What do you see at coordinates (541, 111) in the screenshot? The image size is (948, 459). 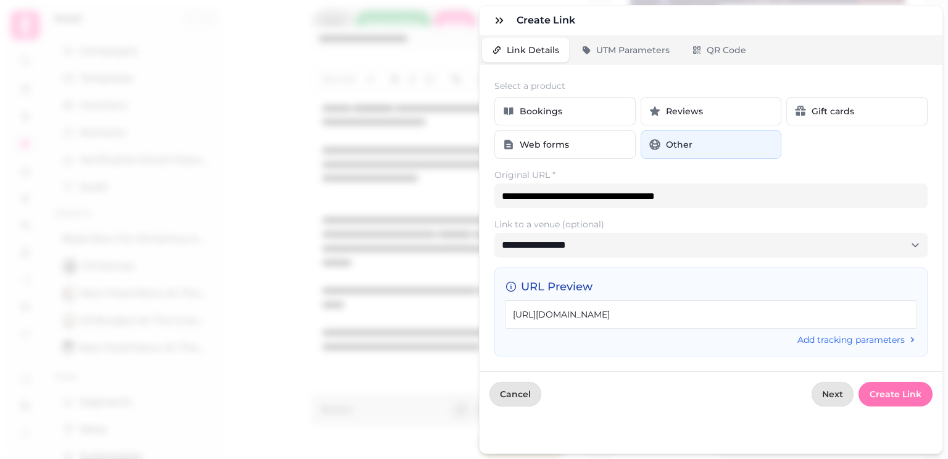 I see `span: Bookings` at bounding box center [541, 111].